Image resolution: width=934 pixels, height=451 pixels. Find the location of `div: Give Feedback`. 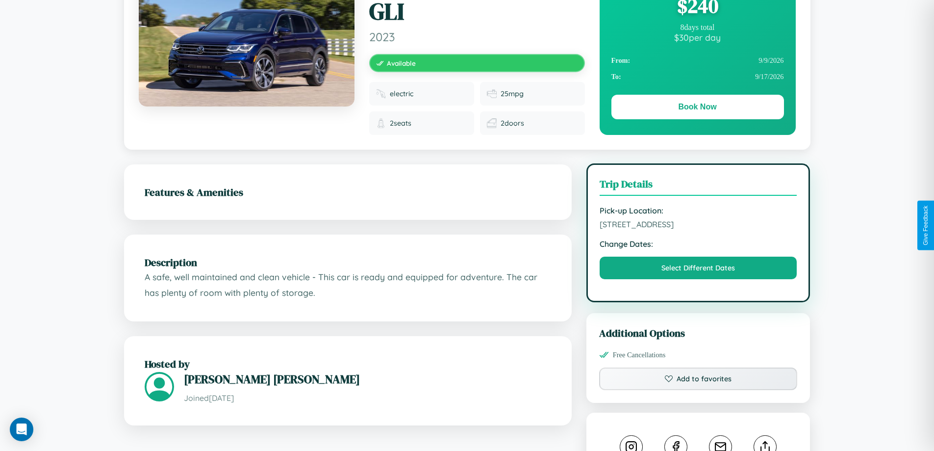

div: Give Feedback is located at coordinates (926, 225).